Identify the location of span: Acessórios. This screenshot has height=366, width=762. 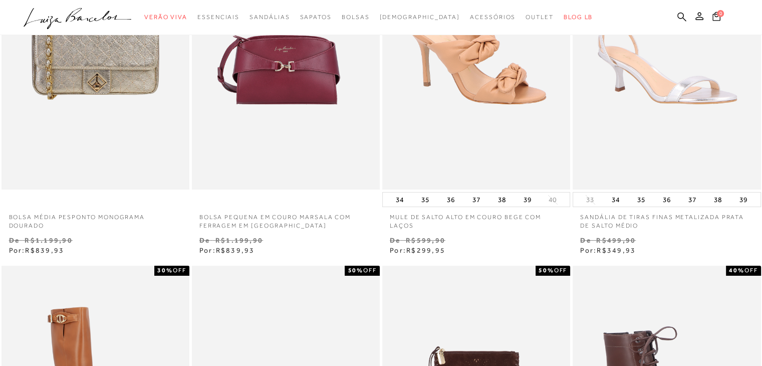
(492, 17).